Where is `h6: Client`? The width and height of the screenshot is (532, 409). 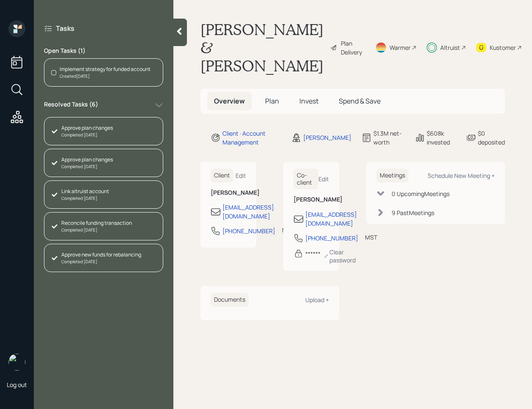
h6: Client is located at coordinates (222, 176).